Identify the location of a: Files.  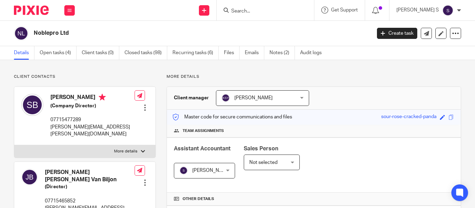
(232, 53).